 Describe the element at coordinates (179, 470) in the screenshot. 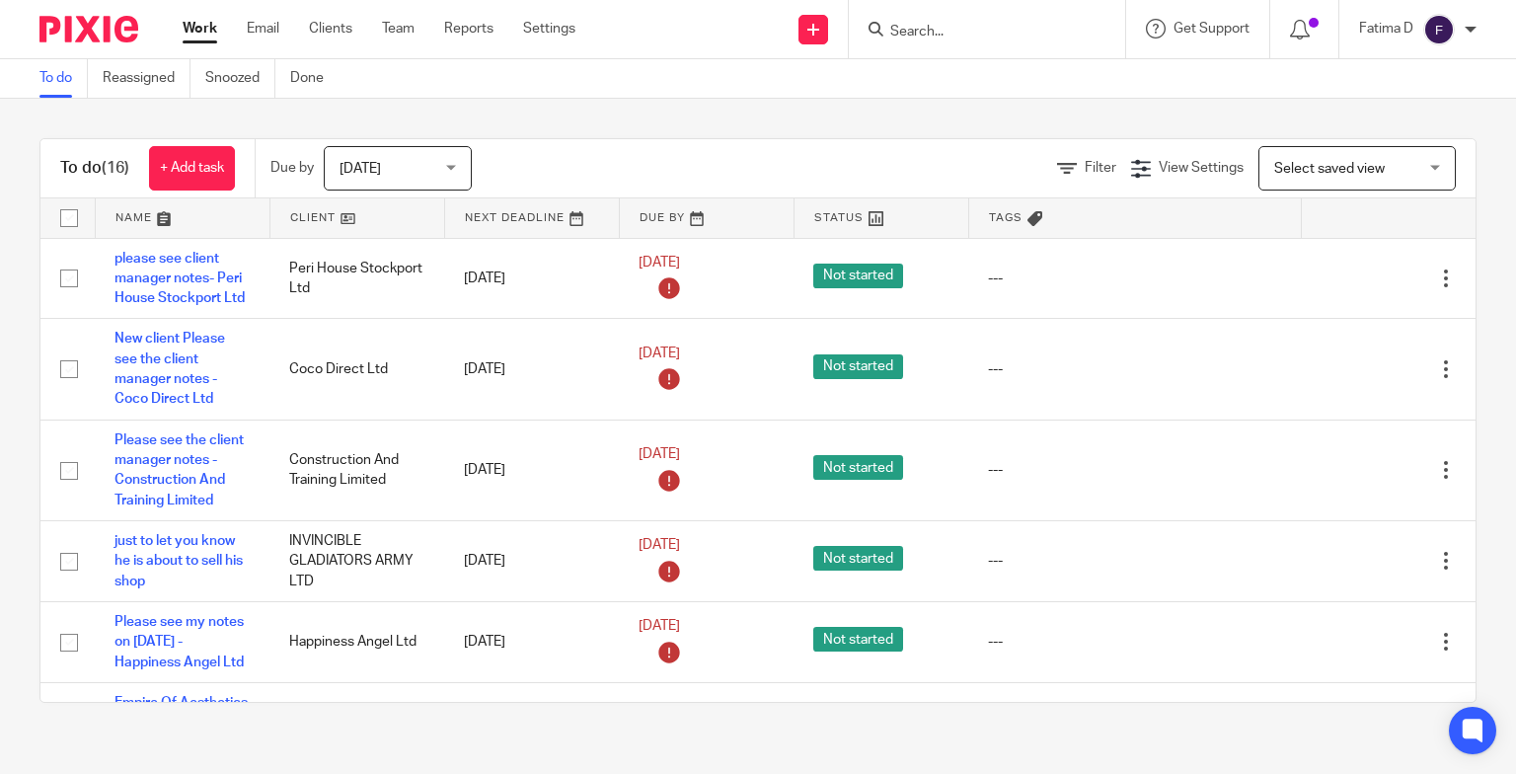

I see `a: Please see the client manager notes - Construction And Training Limited` at that location.